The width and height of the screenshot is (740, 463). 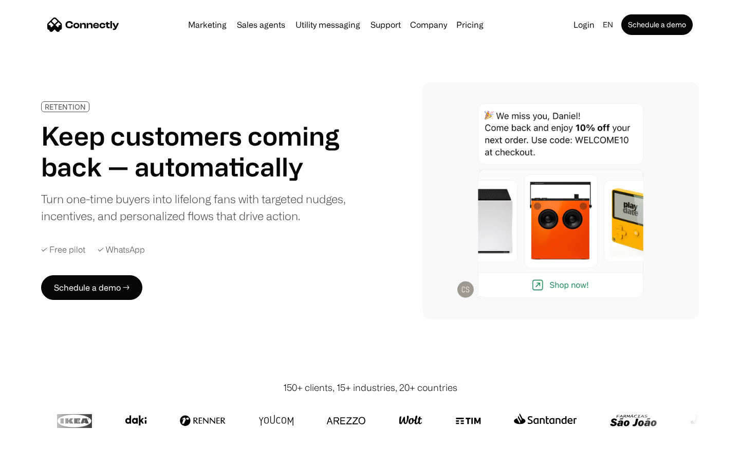 What do you see at coordinates (36, 451) in the screenshot?
I see `aside: Language selected: English` at bounding box center [36, 451].